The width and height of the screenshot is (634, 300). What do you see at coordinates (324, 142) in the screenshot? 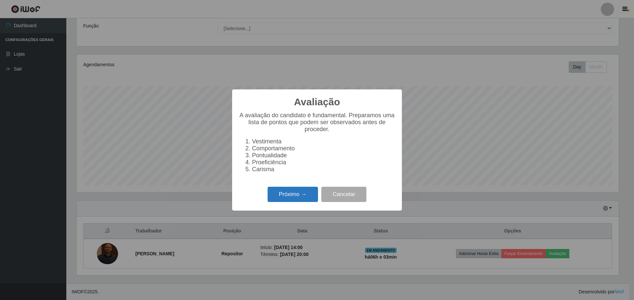
I see `li: Vestimenta` at bounding box center [324, 142].